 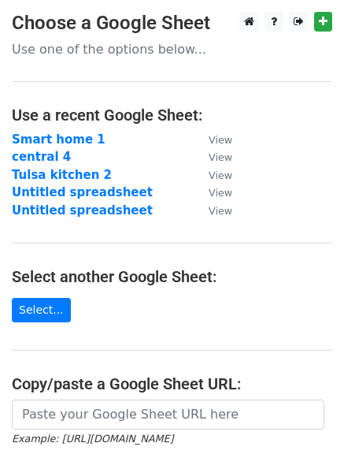 What do you see at coordinates (61, 175) in the screenshot?
I see `a: Tulsa kitchen 2` at bounding box center [61, 175].